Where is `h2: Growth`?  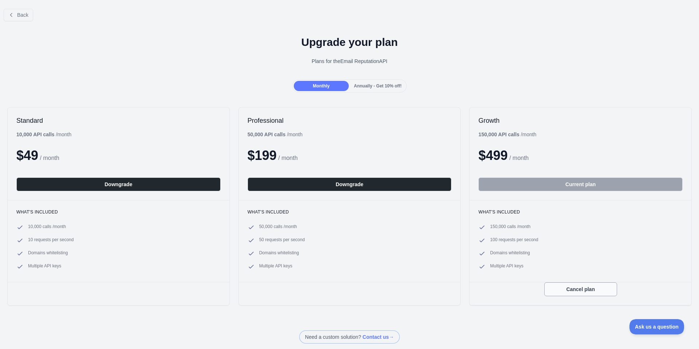
h2: Growth is located at coordinates (580, 120).